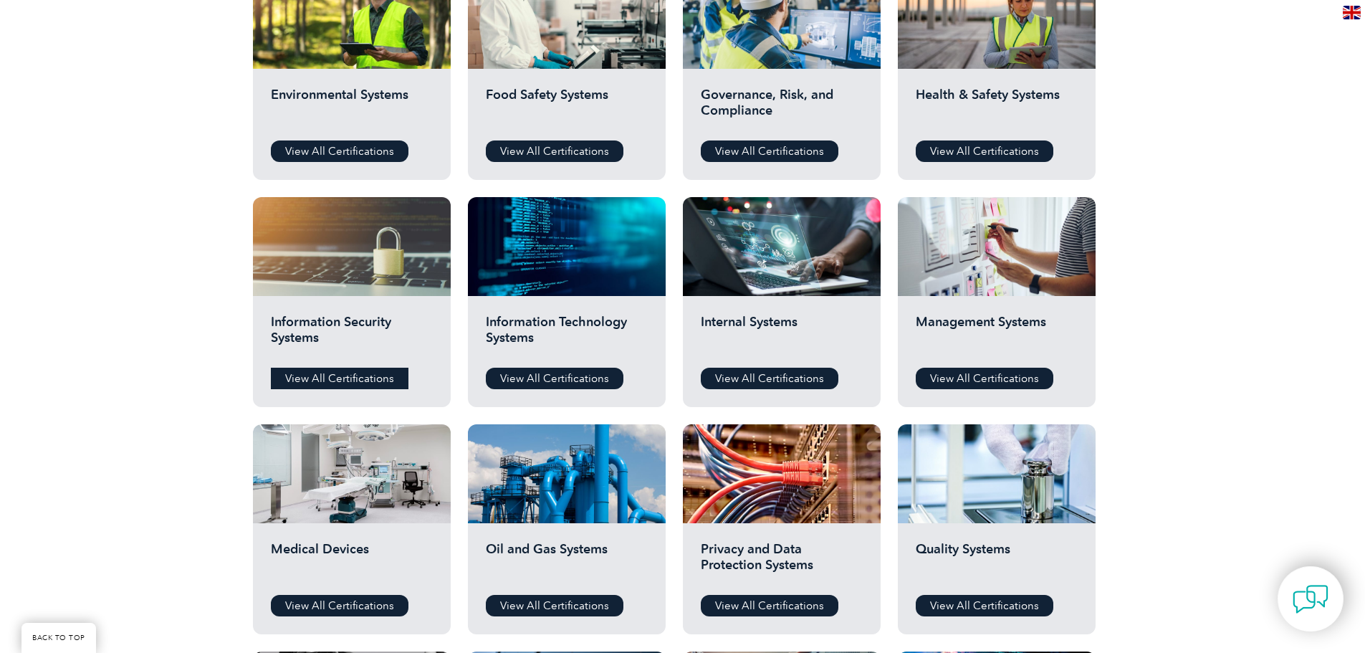 The height and width of the screenshot is (653, 1365). I want to click on h2: Internal Systems, so click(782, 335).